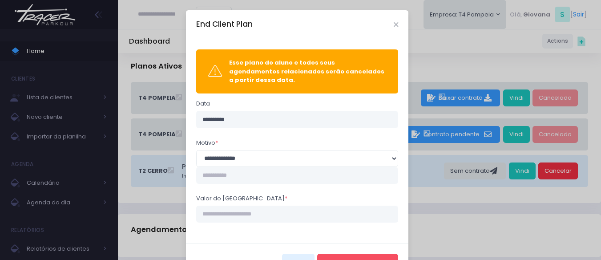 The image size is (601, 260). I want to click on div: Esse plano do aluno e todos seus agendamentos relacionados serão cancelados a partir dessa data., so click(307, 71).